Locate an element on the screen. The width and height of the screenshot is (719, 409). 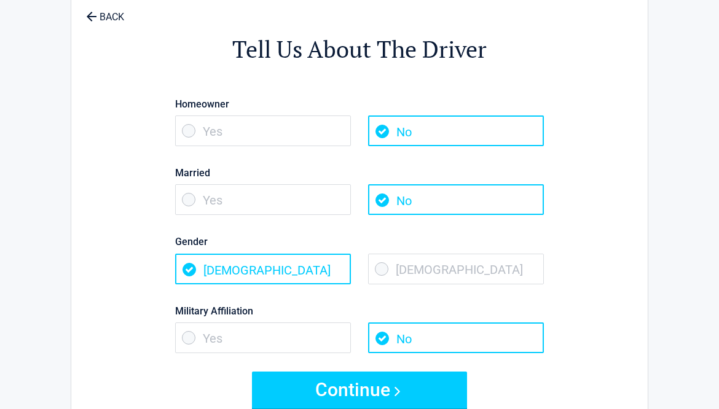
label: Military Affiliation is located at coordinates (360, 311).